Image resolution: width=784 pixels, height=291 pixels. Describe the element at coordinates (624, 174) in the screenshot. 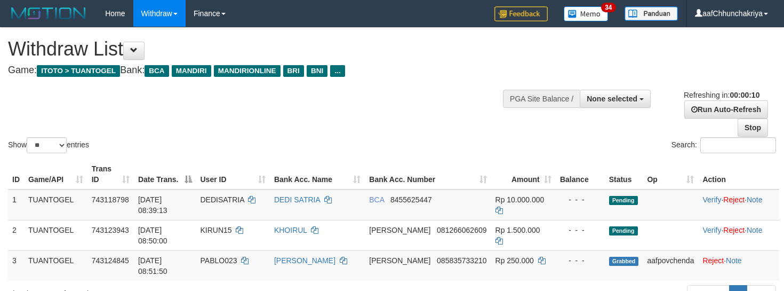

I see `th: Status` at that location.